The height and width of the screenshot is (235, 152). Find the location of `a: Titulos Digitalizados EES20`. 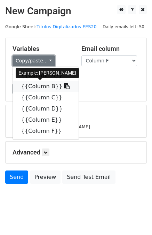

a: Titulos Digitalizados EES20 is located at coordinates (67, 26).